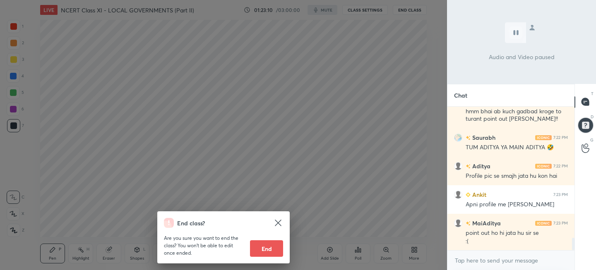  Describe the element at coordinates (479, 195) in the screenshot. I see `h6: Ankit` at that location.